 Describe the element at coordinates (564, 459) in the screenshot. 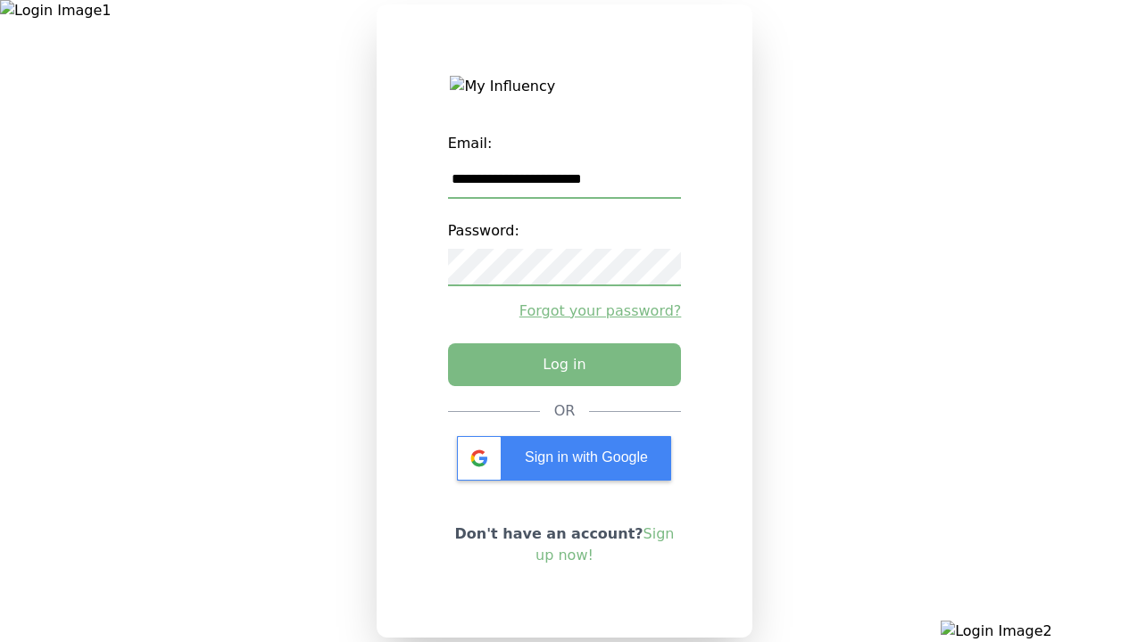

I see `div: Sign in with Google` at that location.